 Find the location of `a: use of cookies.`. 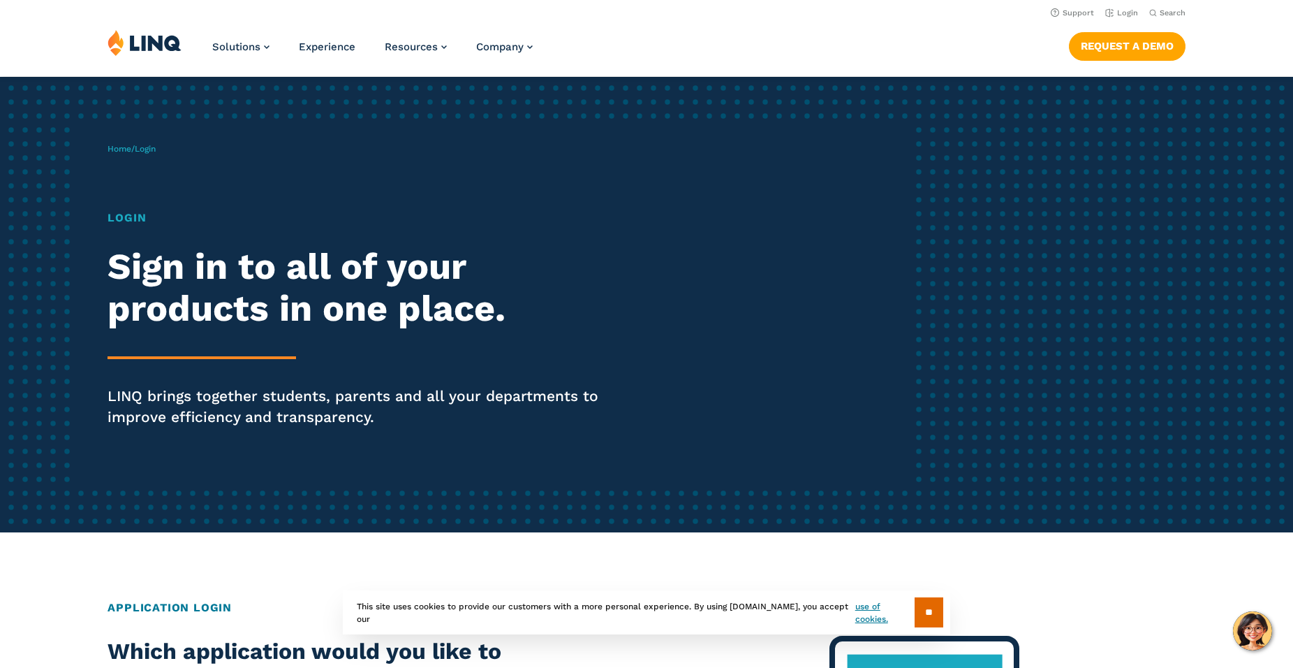

a: use of cookies. is located at coordinates (885, 612).